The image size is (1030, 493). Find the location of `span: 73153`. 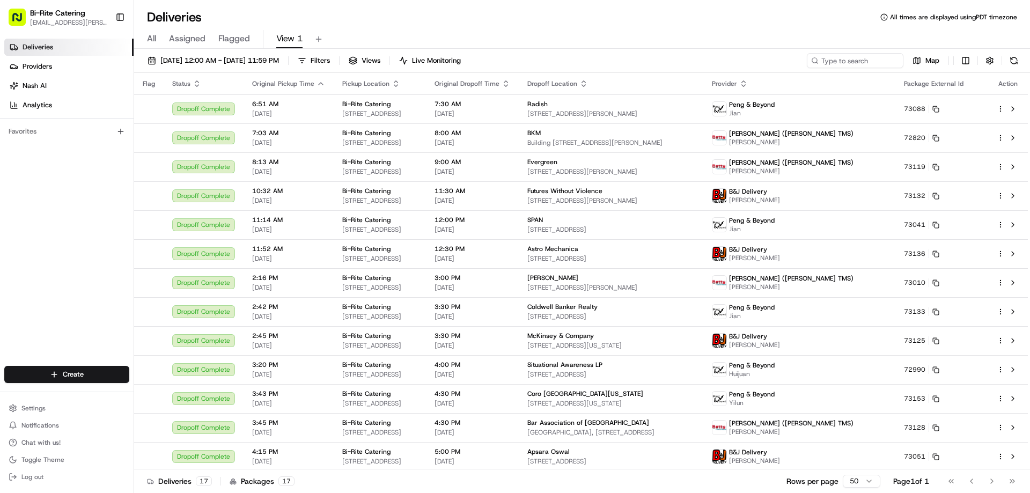

span: 73153 is located at coordinates (915, 399).